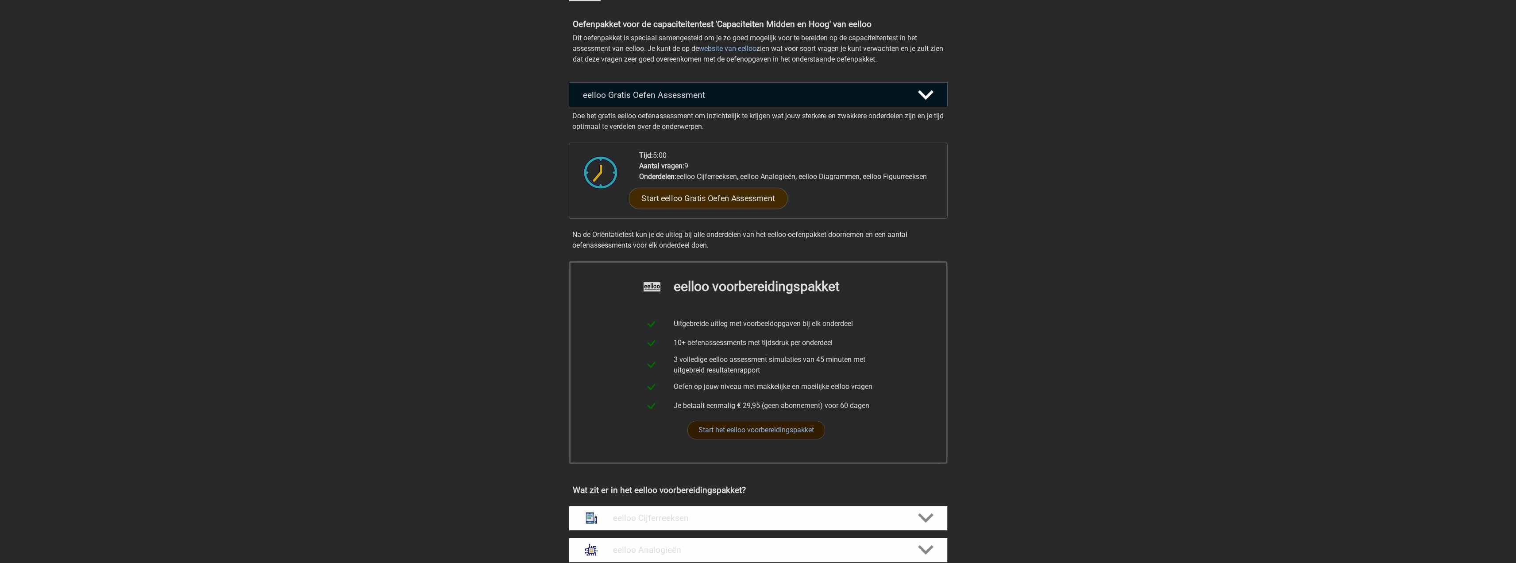 The image size is (1516, 563). What do you see at coordinates (758, 518) in the screenshot?
I see `a: cijferreeksen eelloo Cijferreeksen` at bounding box center [758, 518].